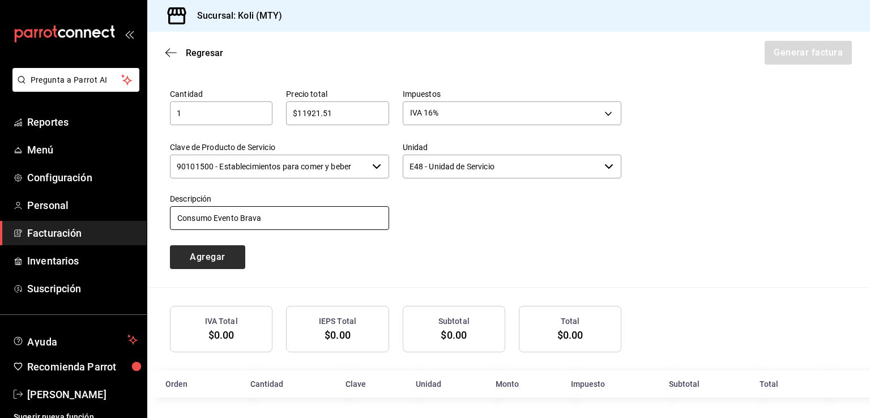  Describe the element at coordinates (221, 93) in the screenshot. I see `label: Cantidad` at that location.